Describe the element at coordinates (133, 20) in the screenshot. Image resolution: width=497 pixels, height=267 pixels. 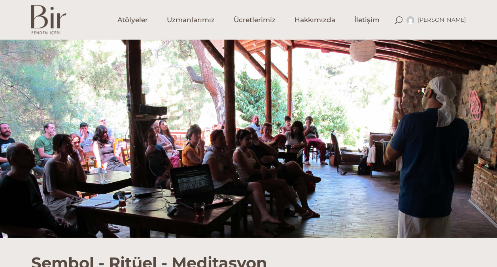
I see `span: Atölyeler` at that location.